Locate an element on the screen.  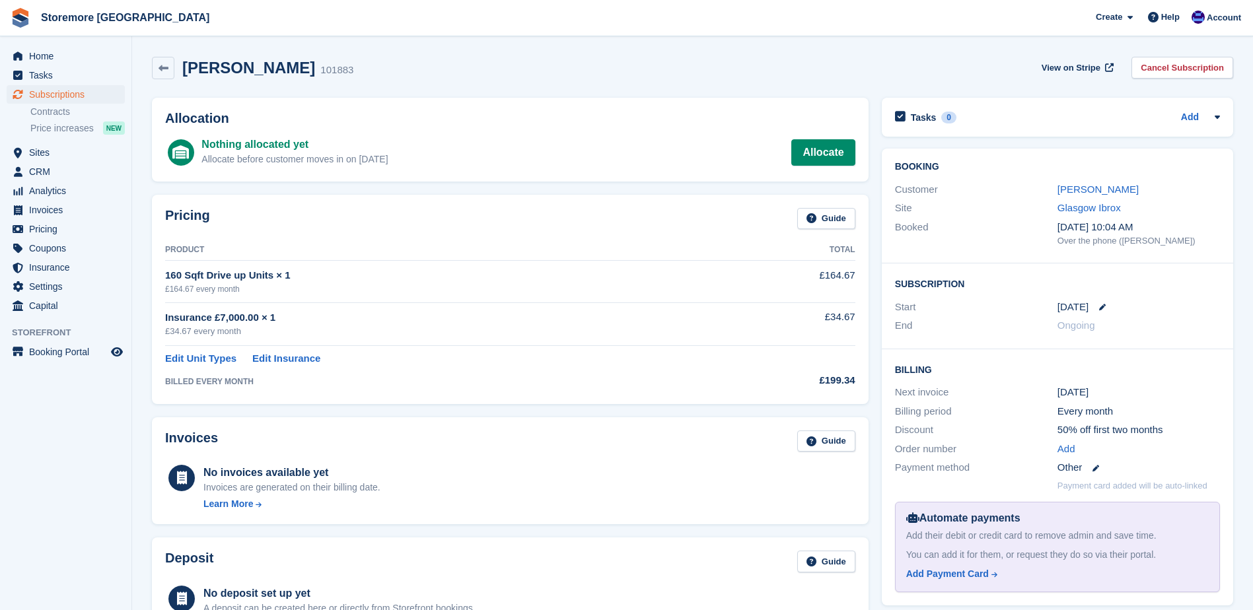
img: Angela is located at coordinates (1198, 17).